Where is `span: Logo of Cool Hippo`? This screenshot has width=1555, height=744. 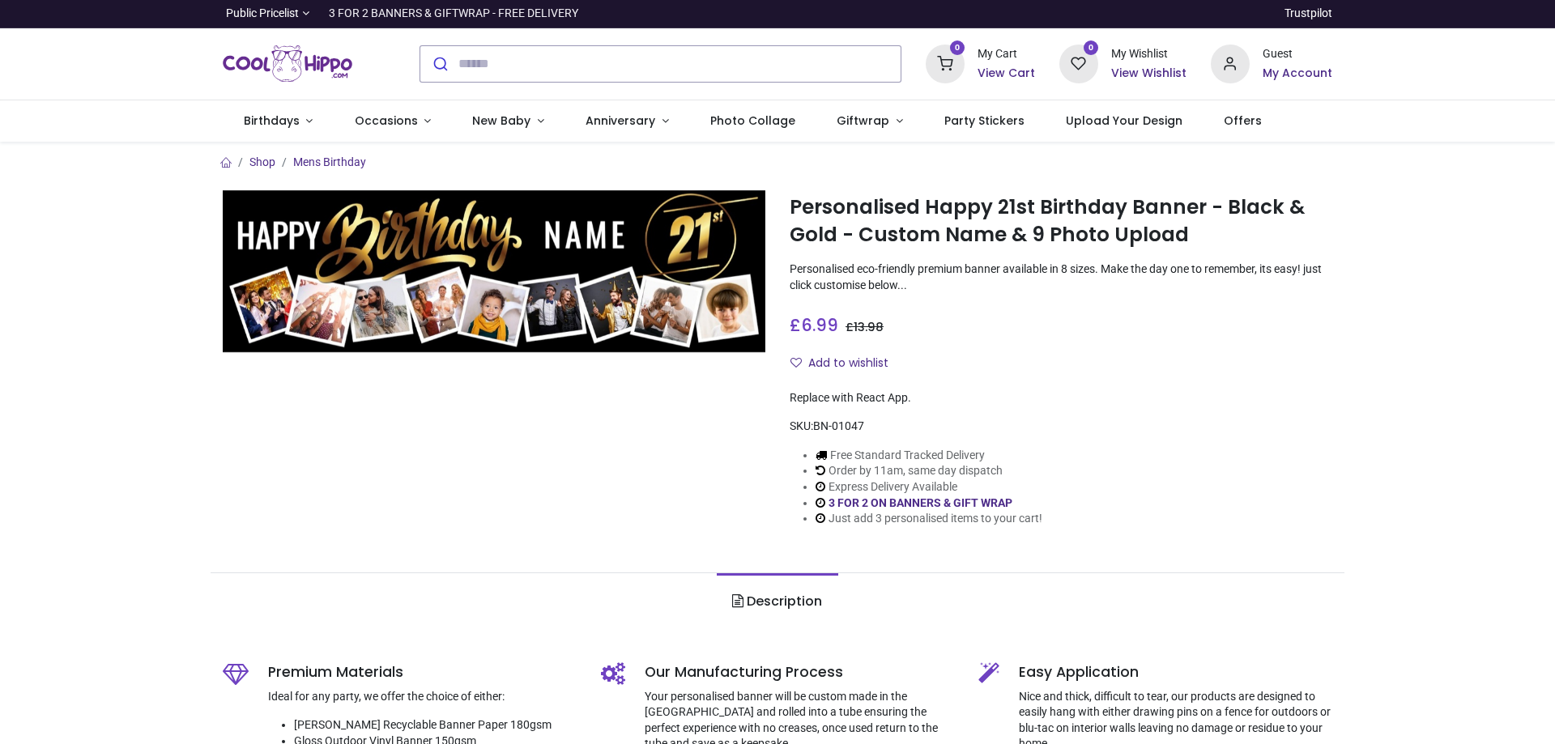 span: Logo of Cool Hippo is located at coordinates (287, 64).